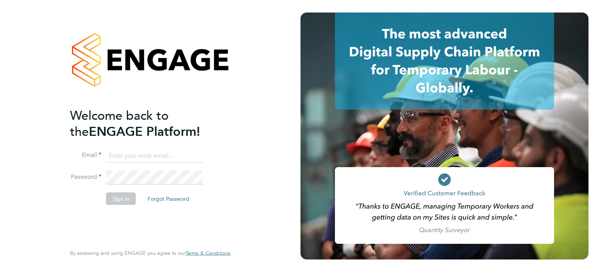  I want to click on a: Terms & Conditions, so click(208, 253).